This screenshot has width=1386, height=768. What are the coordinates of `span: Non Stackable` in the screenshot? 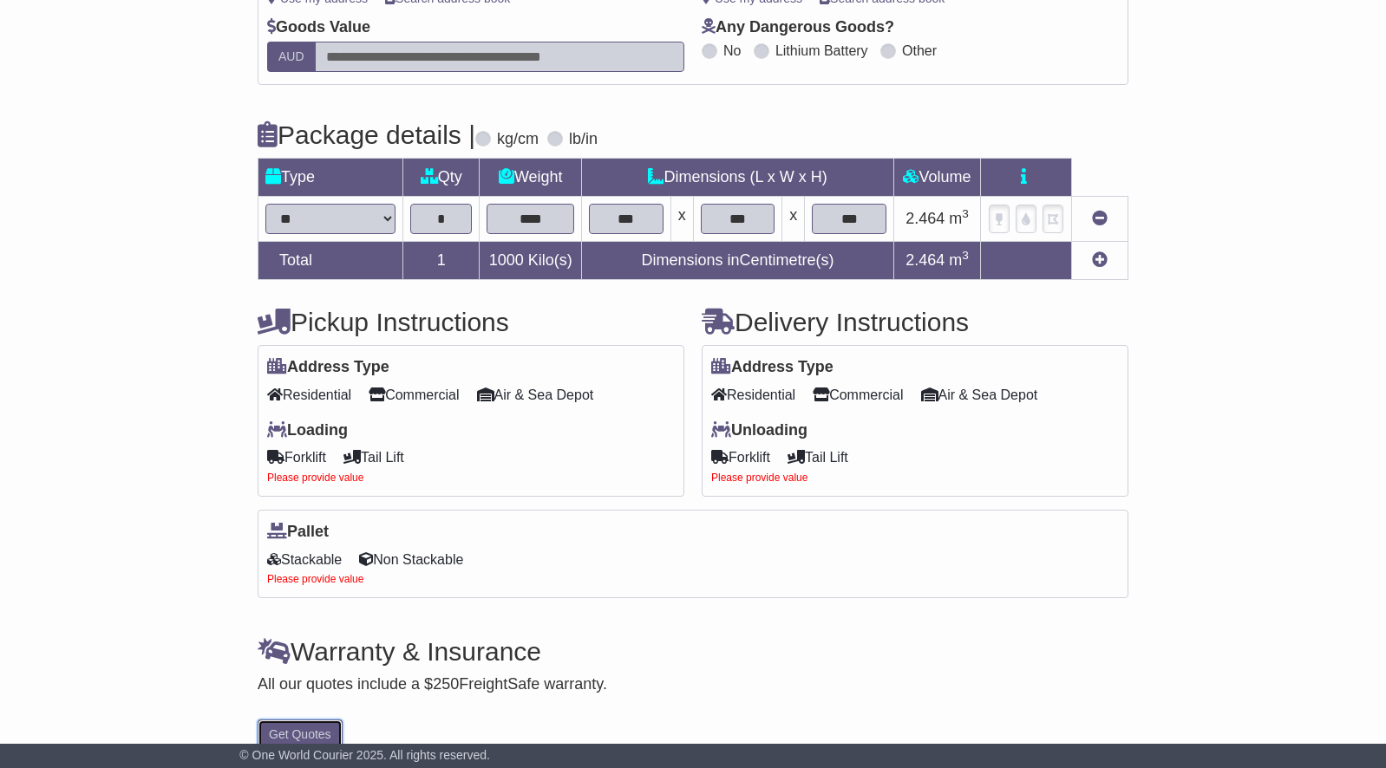 It's located at (411, 559).